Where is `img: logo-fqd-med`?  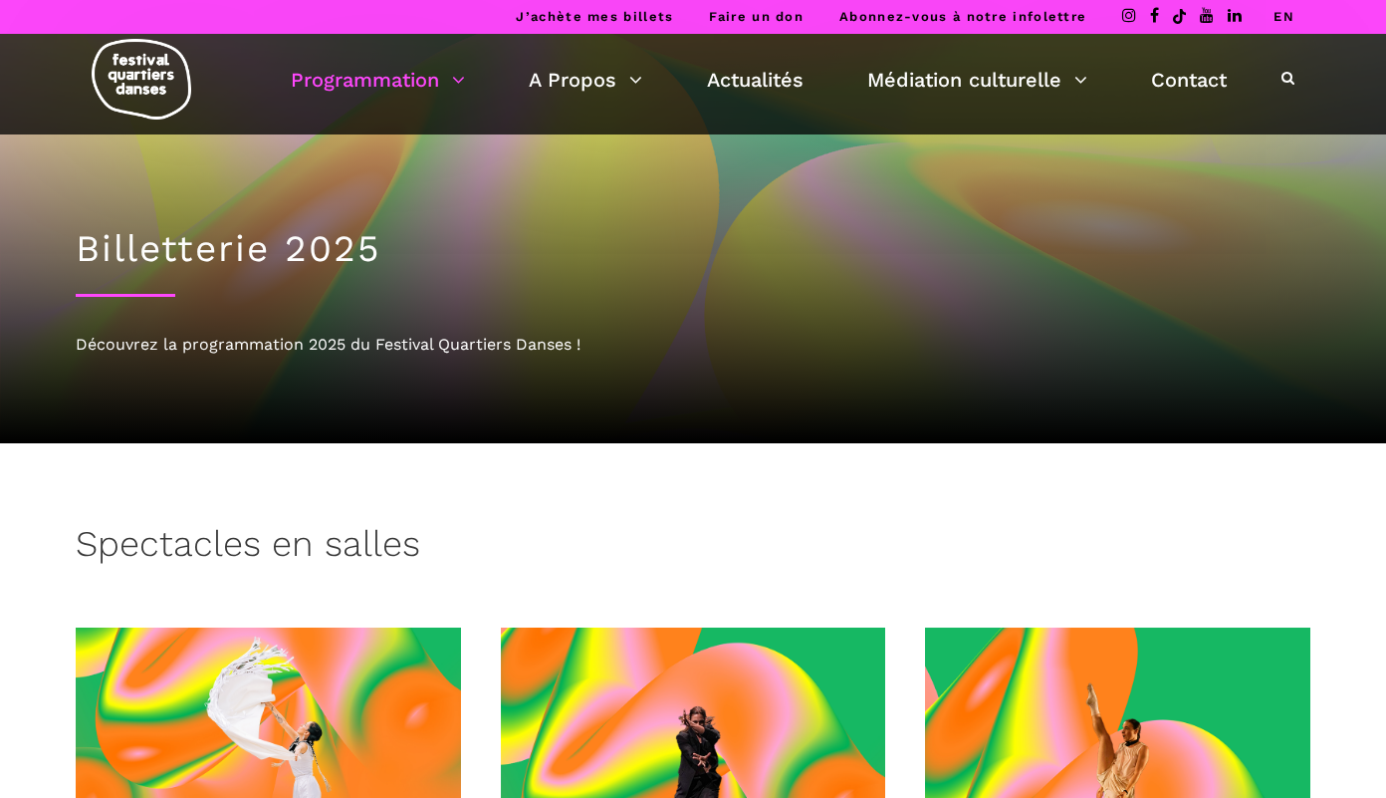 img: logo-fqd-med is located at coordinates (141, 79).